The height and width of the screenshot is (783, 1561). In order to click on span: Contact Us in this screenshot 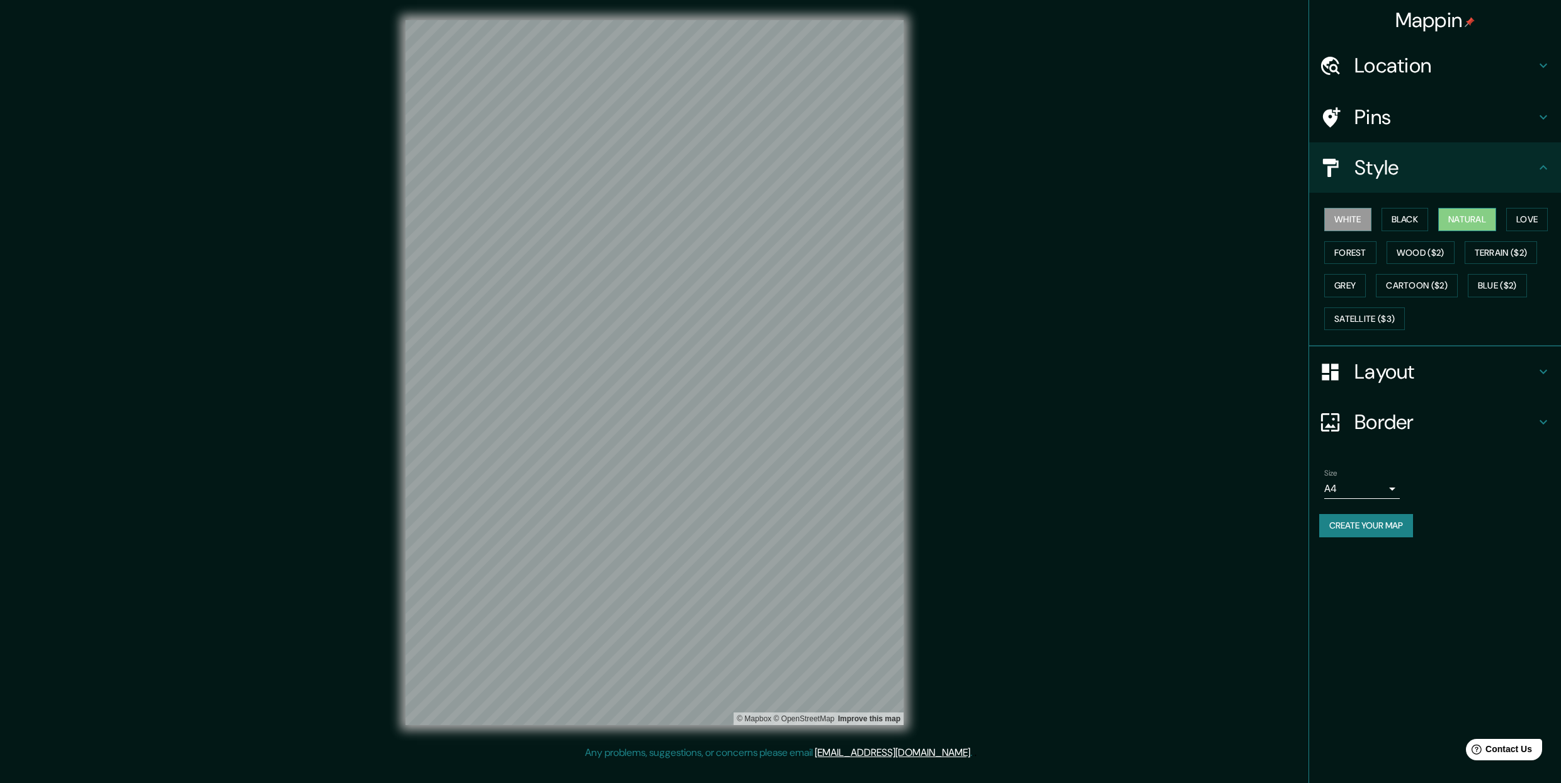, I will do `click(60, 15)`.